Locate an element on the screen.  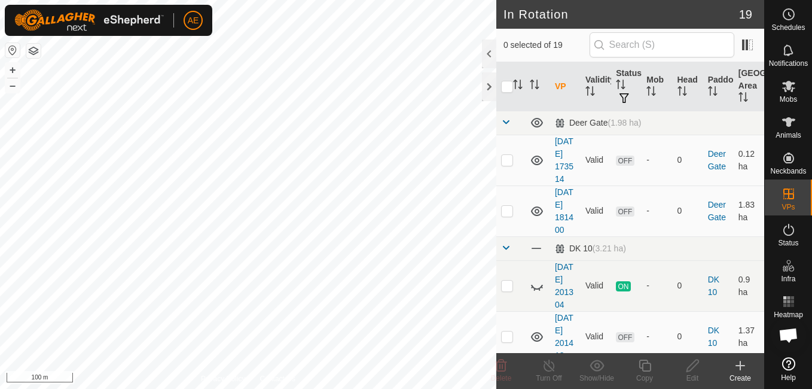
a: Privacy Policy is located at coordinates (223, 379).